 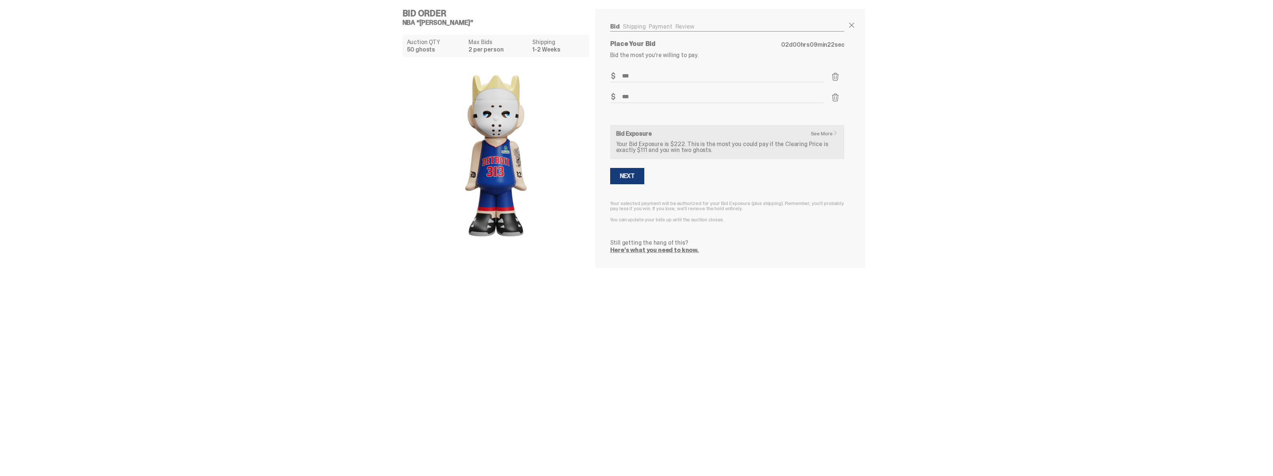 I want to click on p: Your Bid Exposure is $222. This is the most you could pay if the Clearing Price is exactly $111 a..., so click(x=727, y=147).